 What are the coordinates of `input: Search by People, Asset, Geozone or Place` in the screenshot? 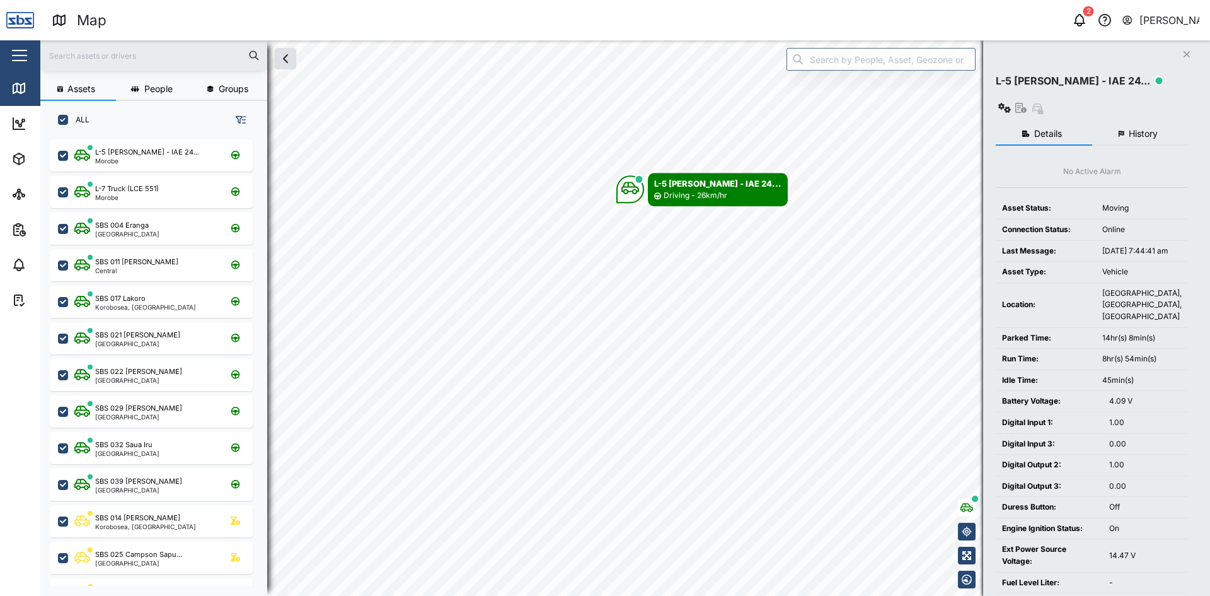 It's located at (881, 59).